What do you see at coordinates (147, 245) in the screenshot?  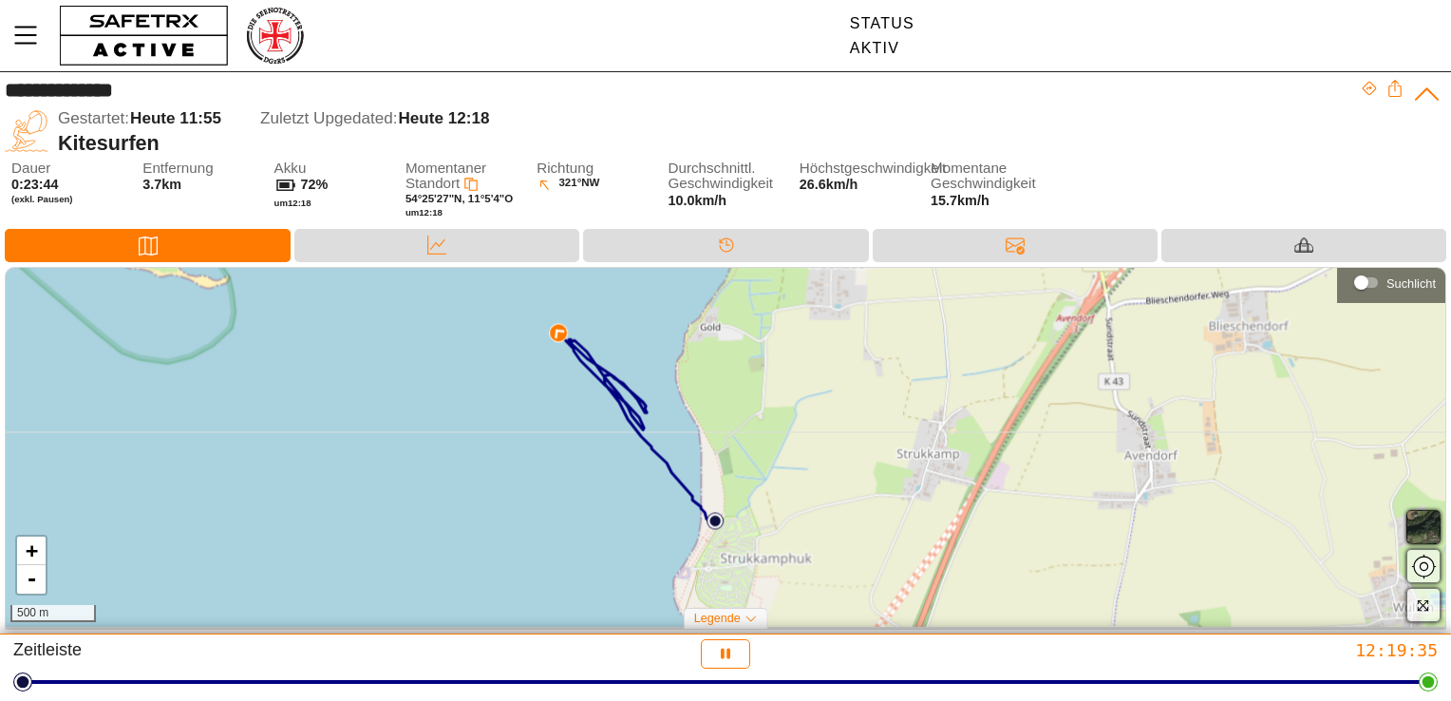 I see `div: Karte` at bounding box center [147, 245].